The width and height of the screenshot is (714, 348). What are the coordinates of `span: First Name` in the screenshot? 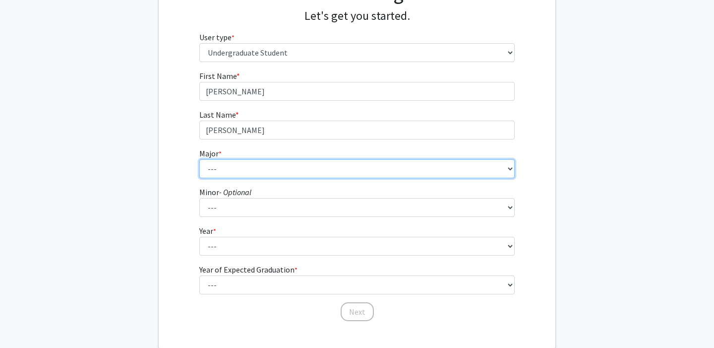 It's located at (218, 76).